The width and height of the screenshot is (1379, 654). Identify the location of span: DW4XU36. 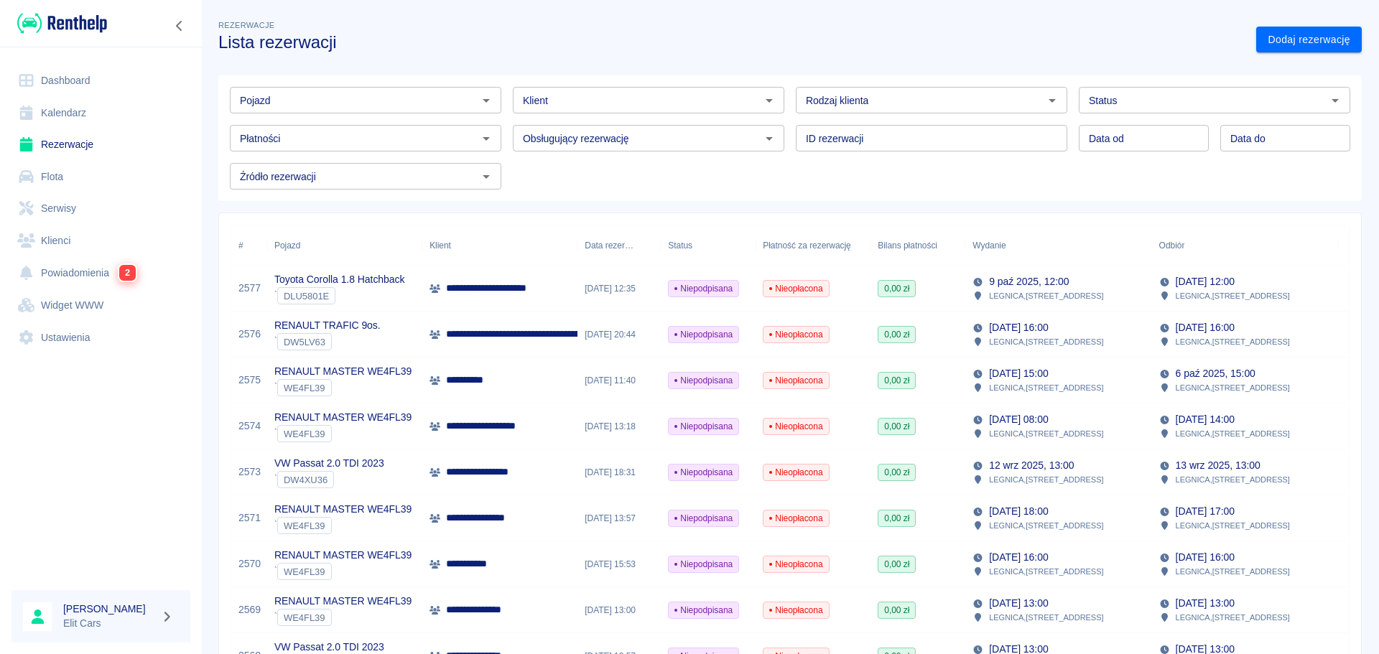
(305, 480).